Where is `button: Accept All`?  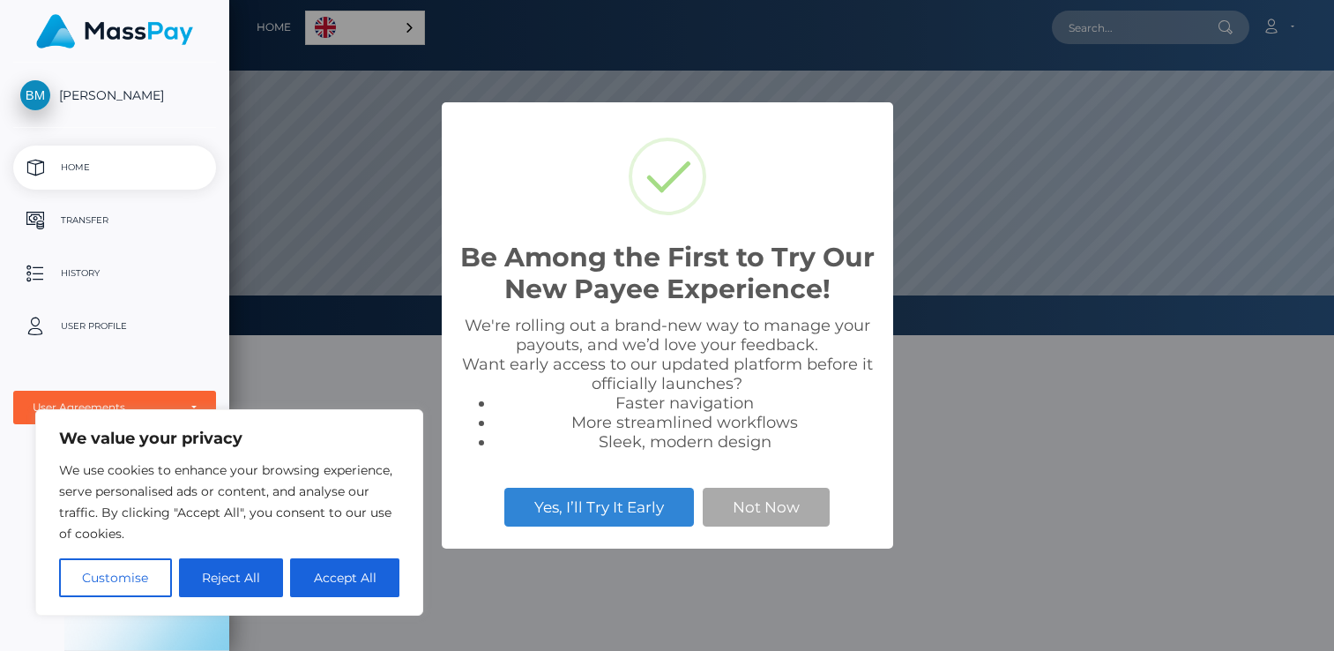
button: Accept All is located at coordinates (345, 577).